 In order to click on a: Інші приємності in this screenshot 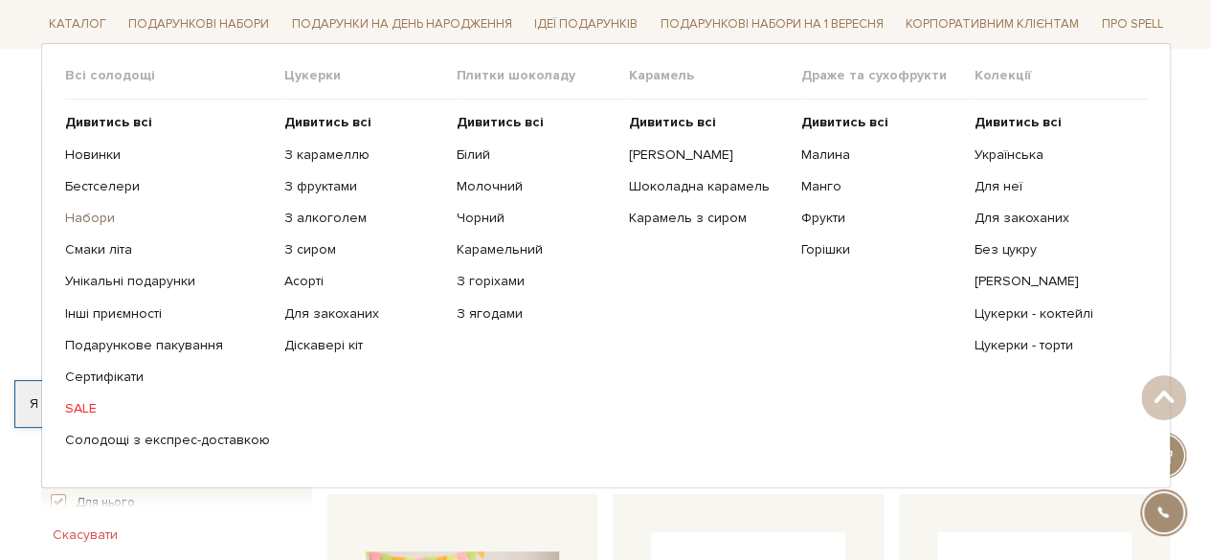, I will do `click(168, 313)`.